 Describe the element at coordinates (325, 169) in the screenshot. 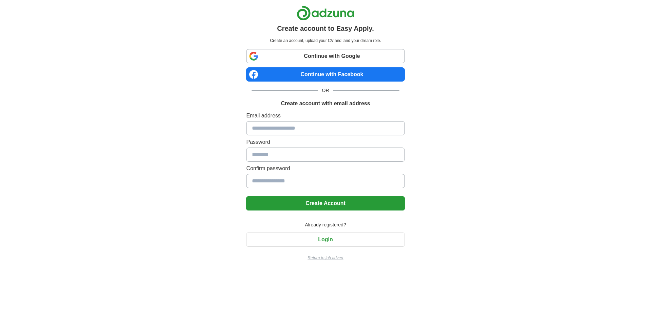

I see `label: Confirm password` at that location.